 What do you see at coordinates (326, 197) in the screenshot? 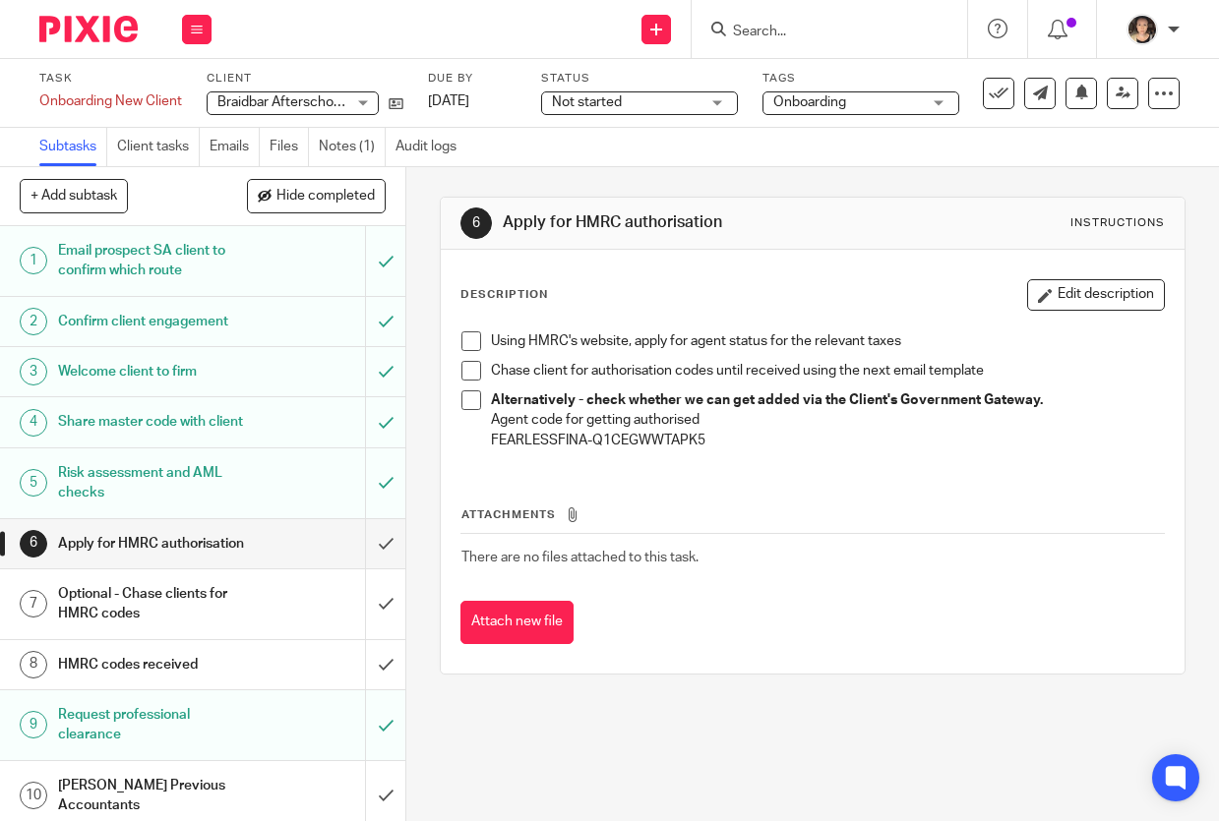
I see `span: Hide completed` at bounding box center [326, 197].